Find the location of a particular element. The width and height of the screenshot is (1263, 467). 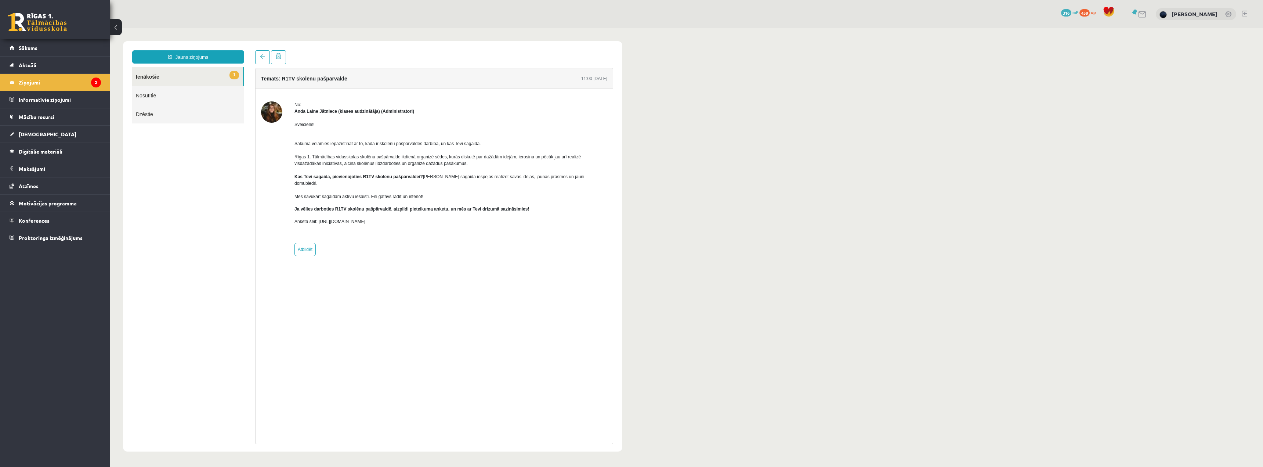

a: 458 xp is located at coordinates (1089, 12).